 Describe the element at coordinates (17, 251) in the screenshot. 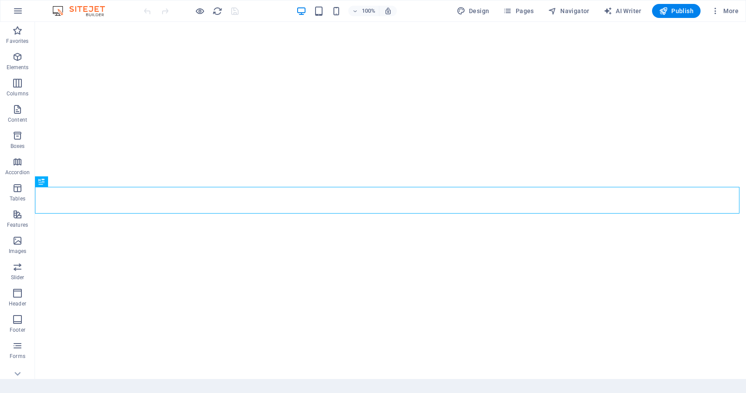

I see `p: Images` at that location.